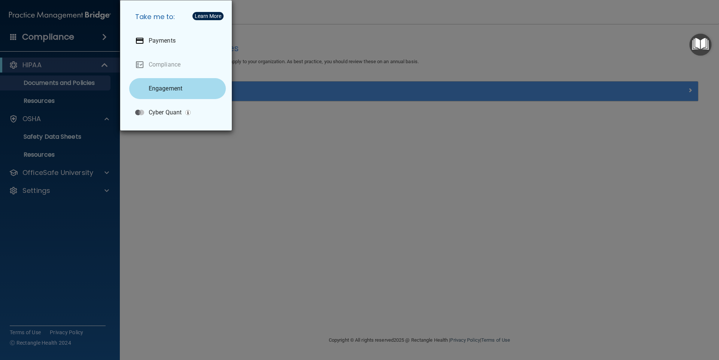 The height and width of the screenshot is (360, 719). What do you see at coordinates (165, 89) in the screenshot?
I see `p: Engagement` at bounding box center [165, 89].